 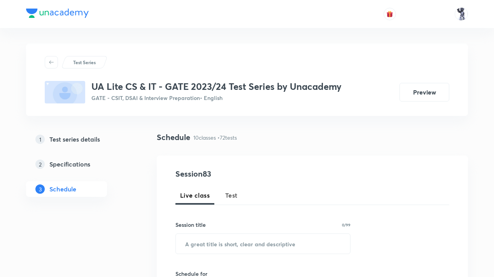 I want to click on a: 2Specifications, so click(x=79, y=164).